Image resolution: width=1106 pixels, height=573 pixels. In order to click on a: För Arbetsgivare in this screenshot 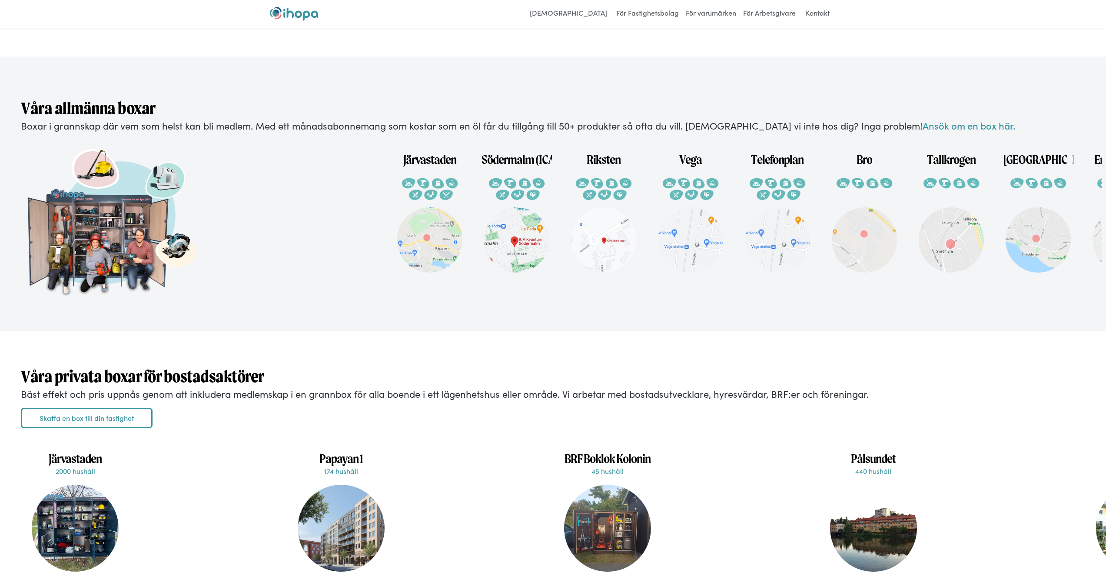, I will do `click(769, 14)`.